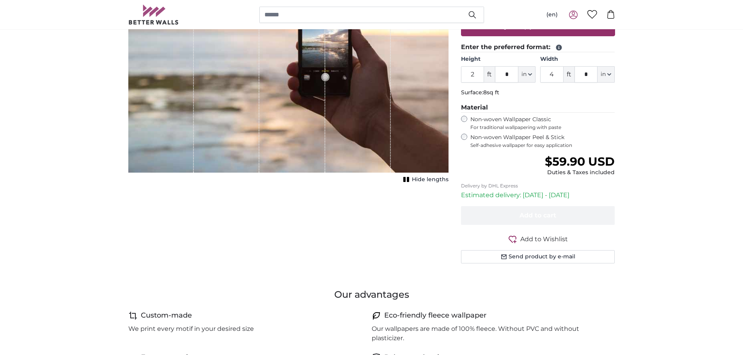 The image size is (743, 355). Describe the element at coordinates (538, 47) in the screenshot. I see `legend: Enter the preferred format:` at that location.